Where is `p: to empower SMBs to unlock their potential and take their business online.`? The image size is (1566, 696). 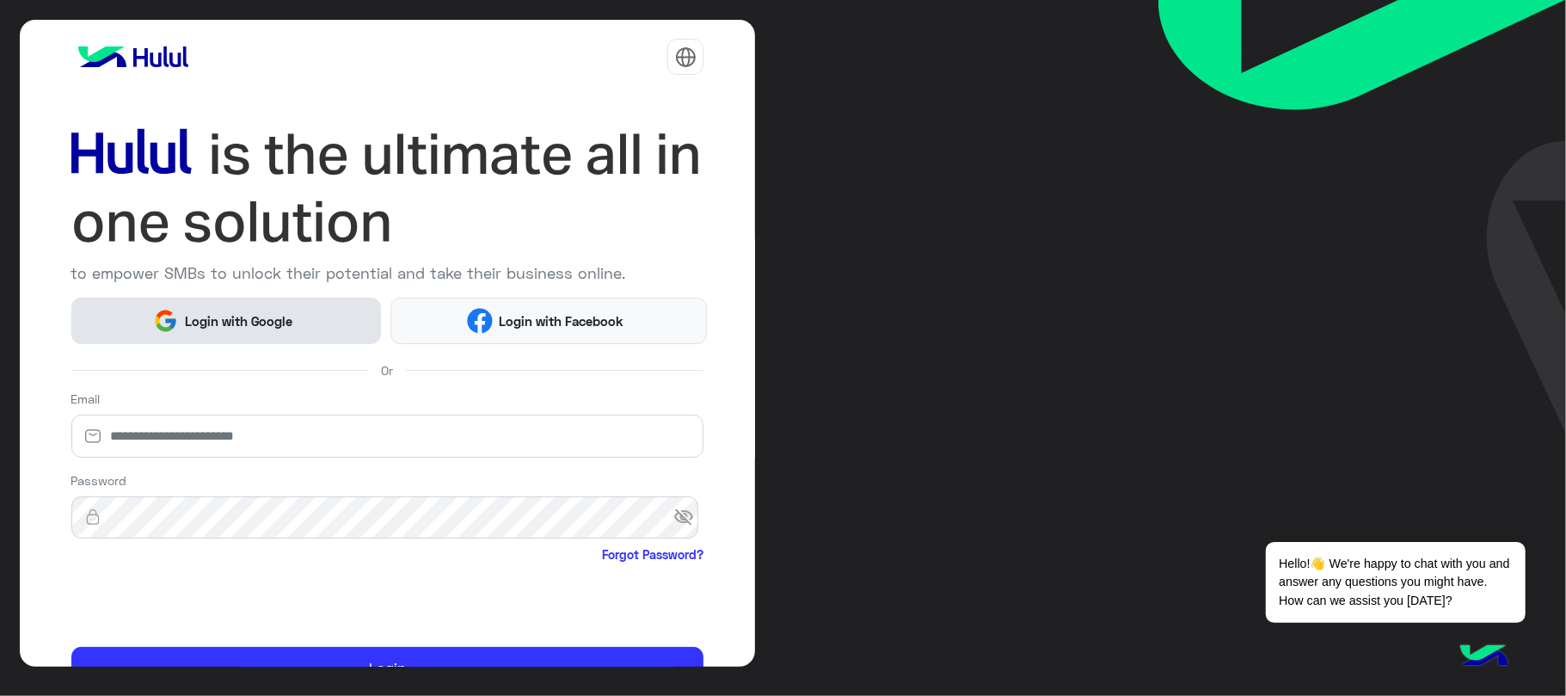 p: to empower SMBs to unlock their potential and take their business online. is located at coordinates (388, 273).